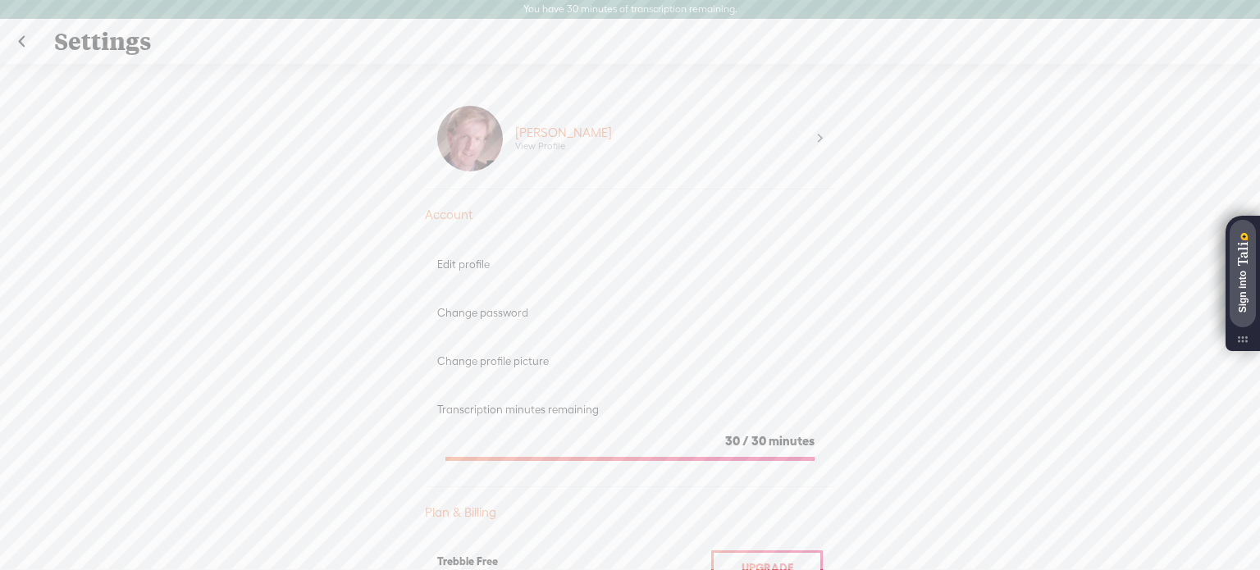 Image resolution: width=1260 pixels, height=570 pixels. Describe the element at coordinates (630, 361) in the screenshot. I see `div: Change profile picture` at that location.